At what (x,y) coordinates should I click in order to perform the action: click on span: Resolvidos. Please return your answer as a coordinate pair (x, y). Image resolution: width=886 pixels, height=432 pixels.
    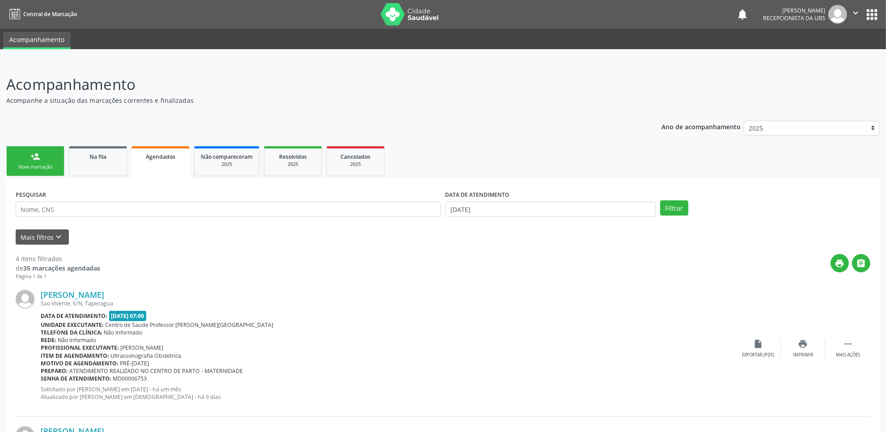
    Looking at the image, I should click on (293, 157).